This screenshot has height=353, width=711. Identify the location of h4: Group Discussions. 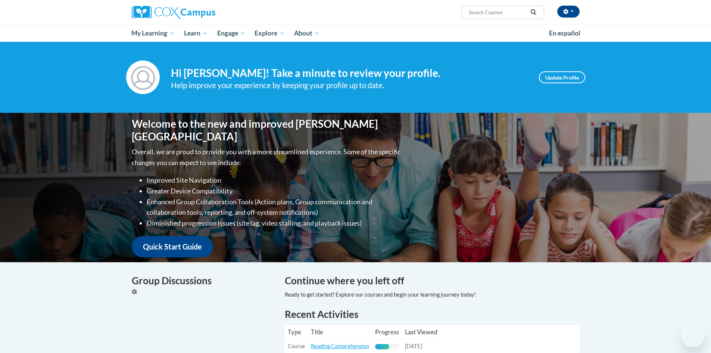
(203, 280).